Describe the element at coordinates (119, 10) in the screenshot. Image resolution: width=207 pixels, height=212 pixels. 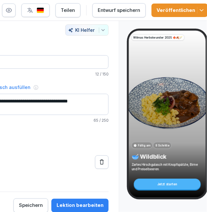
I see `button: Entwurf speichern` at that location.